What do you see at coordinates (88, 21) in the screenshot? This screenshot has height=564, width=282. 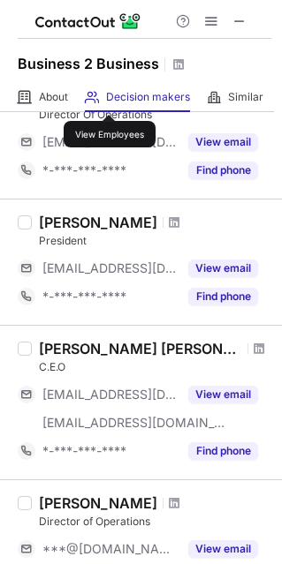 I see `img: ContactOut v5.3.10` at bounding box center [88, 21].